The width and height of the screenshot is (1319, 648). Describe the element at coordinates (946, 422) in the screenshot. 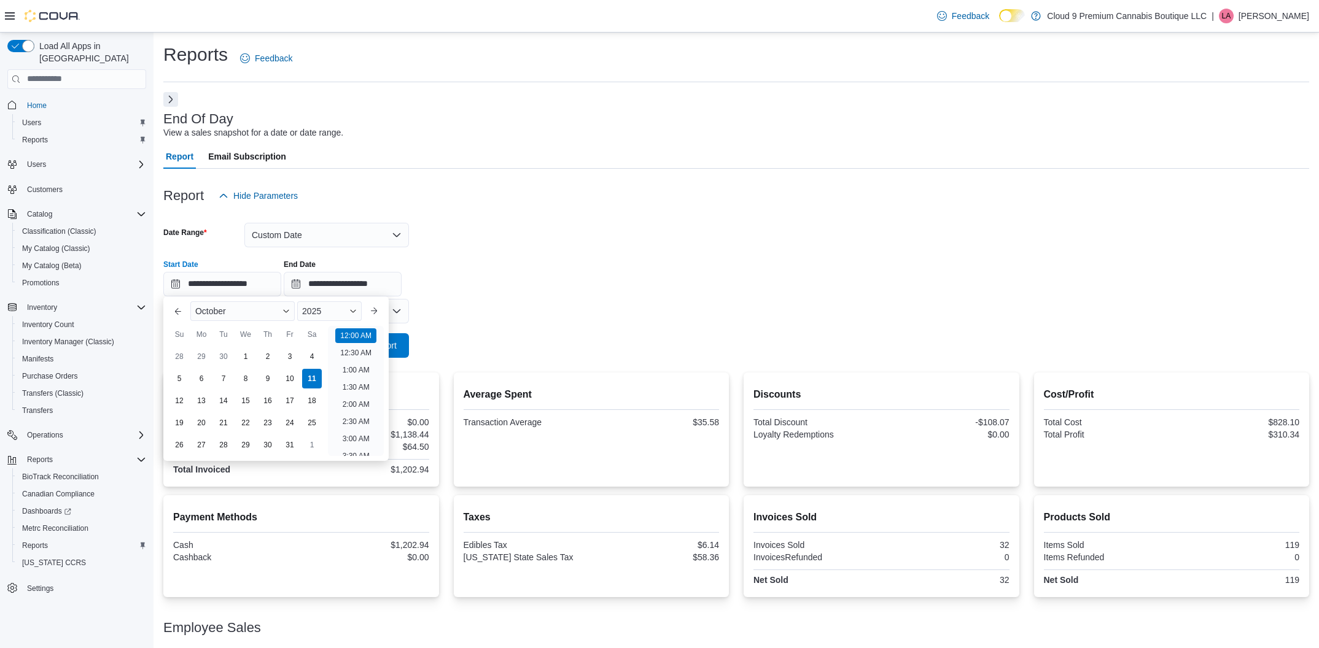

I see `div: -$108.07` at that location.